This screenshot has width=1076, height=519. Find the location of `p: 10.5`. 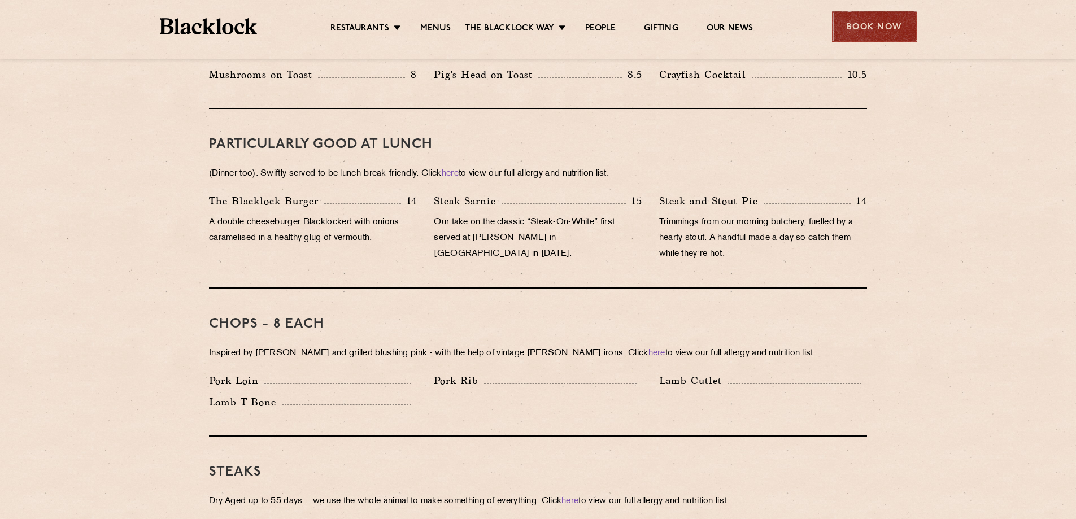

p: 10.5 is located at coordinates (855, 75).